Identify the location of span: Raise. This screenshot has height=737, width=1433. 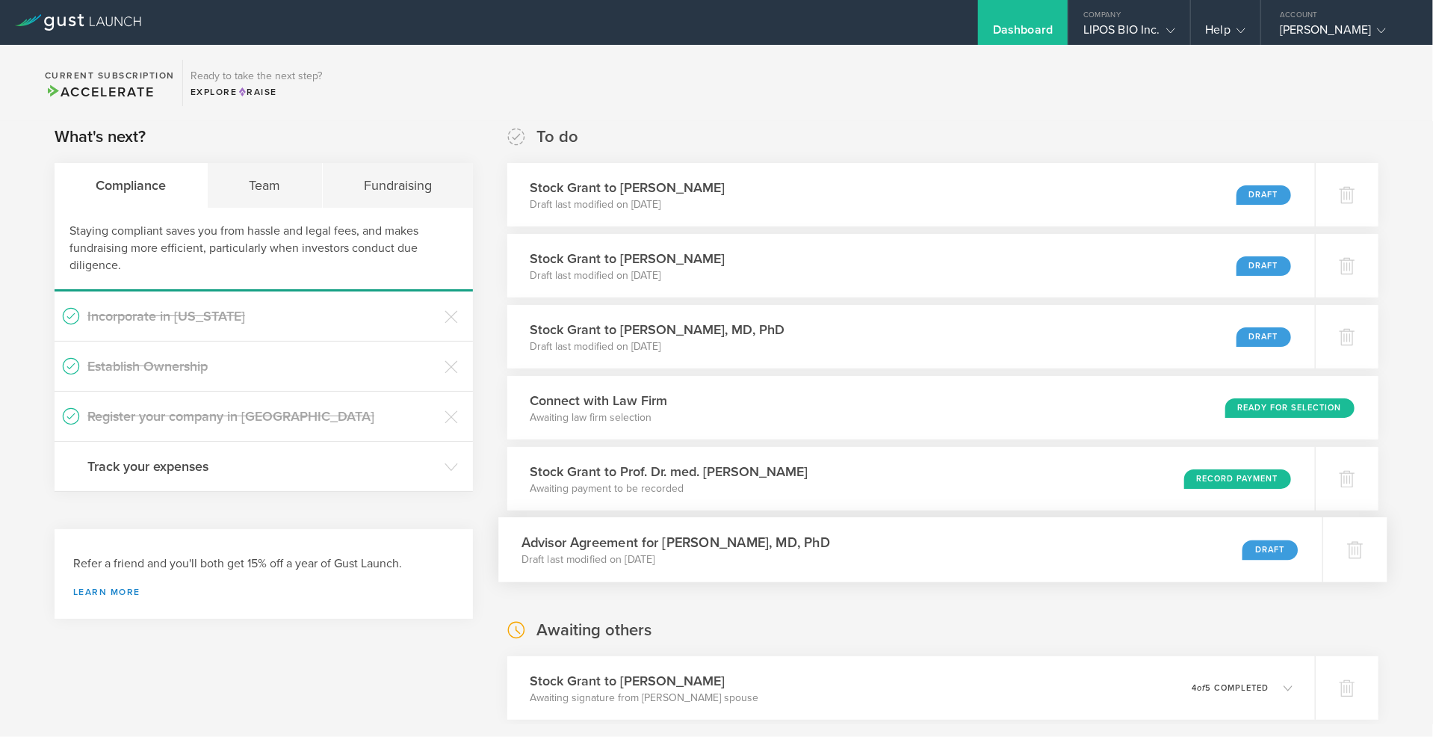
(257, 92).